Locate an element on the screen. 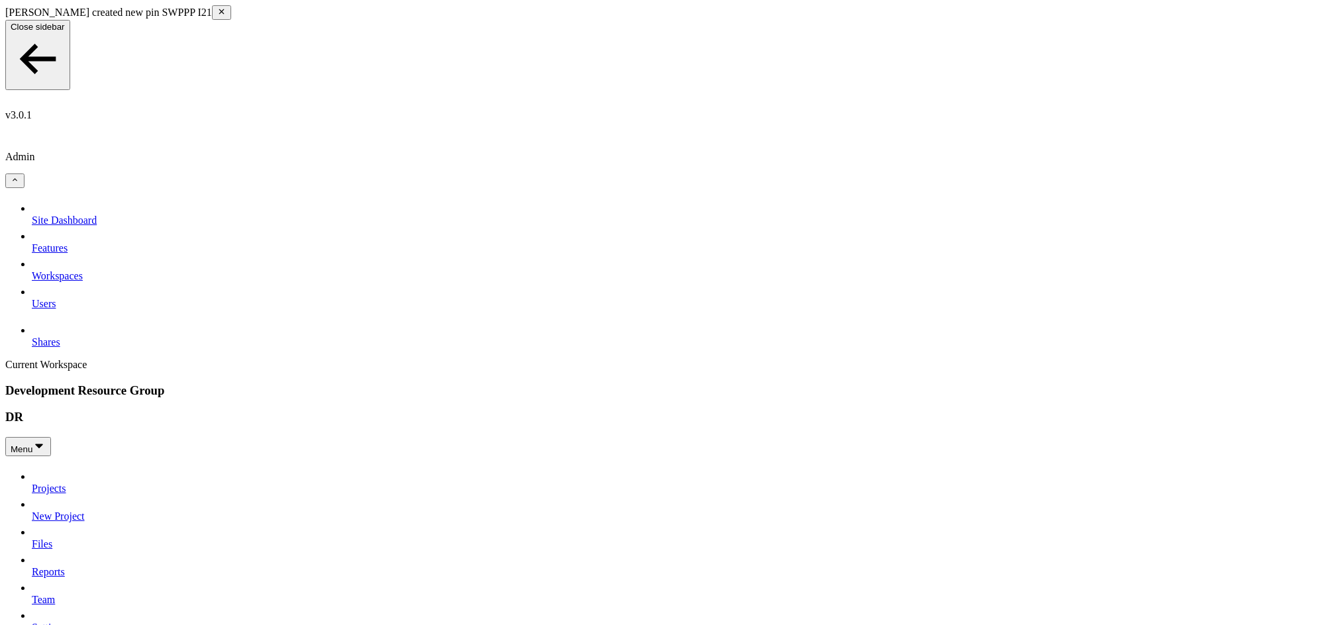  button: Menu is located at coordinates (28, 446).